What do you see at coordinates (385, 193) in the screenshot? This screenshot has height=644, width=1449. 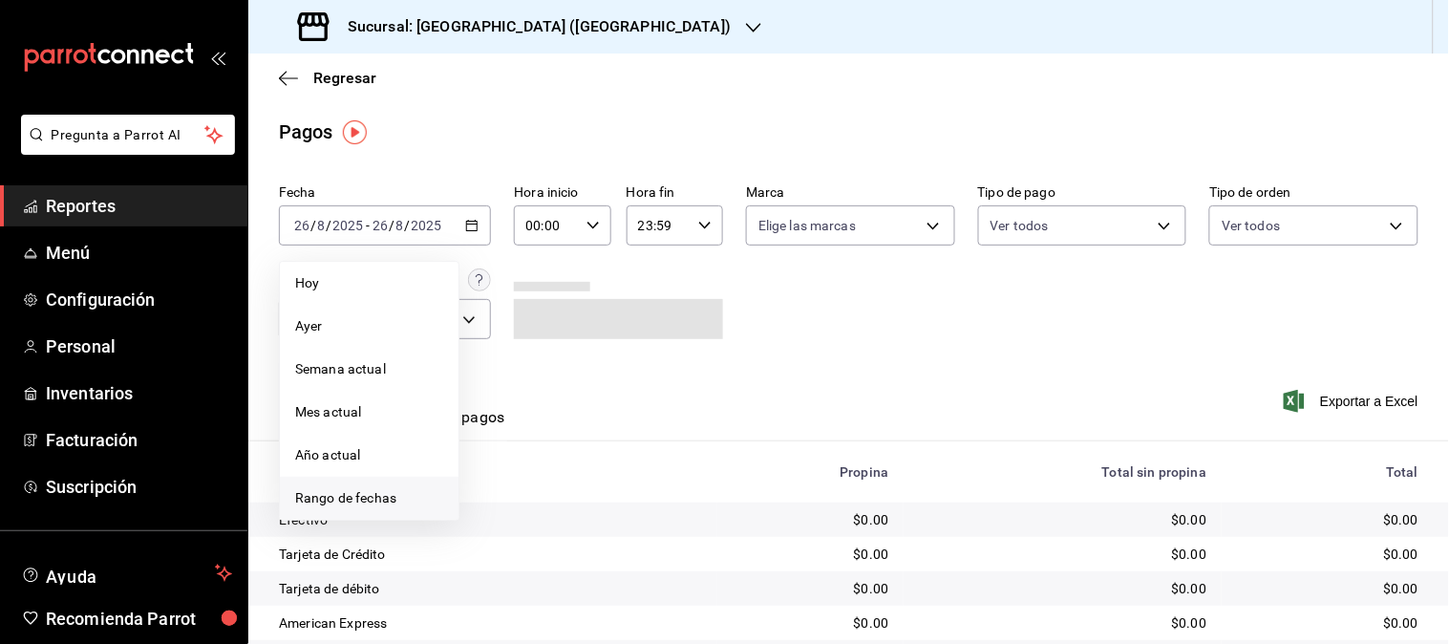 I see `label: Fecha` at bounding box center [385, 193].